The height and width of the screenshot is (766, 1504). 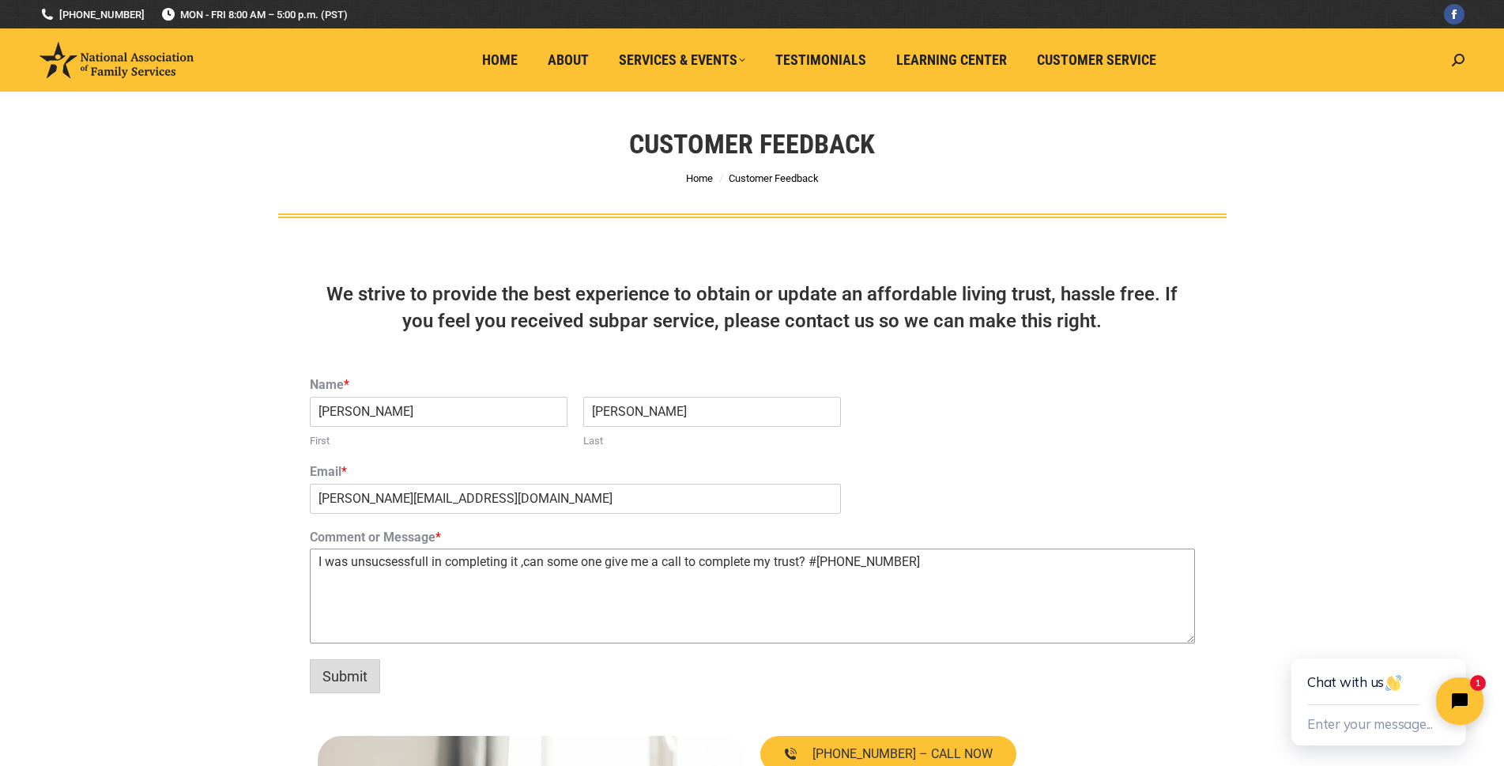 I want to click on a: About, so click(x=568, y=60).